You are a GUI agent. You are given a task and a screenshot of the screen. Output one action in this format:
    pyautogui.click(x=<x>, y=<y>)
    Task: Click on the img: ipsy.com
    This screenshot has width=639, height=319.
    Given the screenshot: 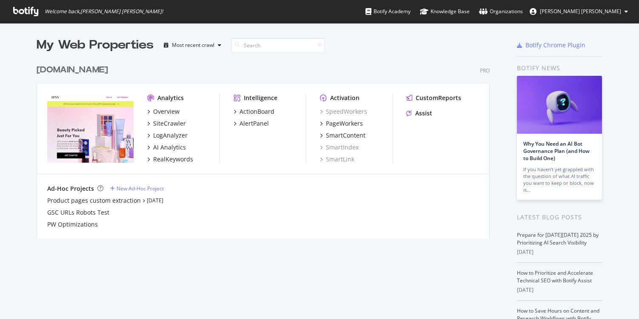 What is the action you would take?
    pyautogui.click(x=90, y=128)
    